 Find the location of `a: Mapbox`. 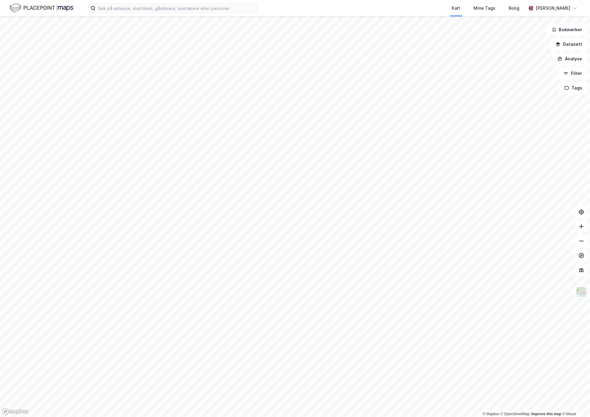

a: Mapbox is located at coordinates (491, 414).